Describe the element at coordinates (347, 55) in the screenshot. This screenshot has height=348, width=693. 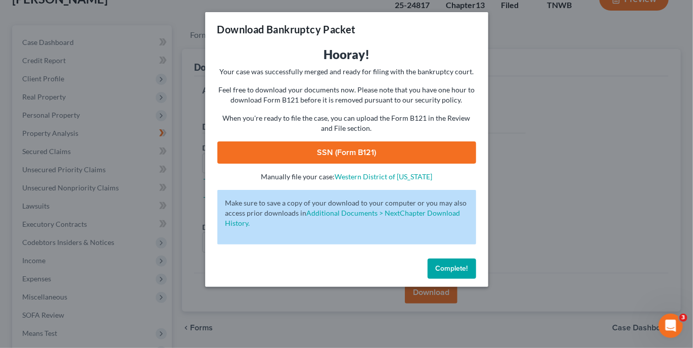
I see `h3: Hooray!` at that location.